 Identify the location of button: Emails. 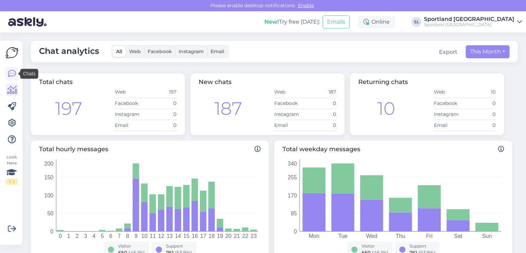
(336, 22).